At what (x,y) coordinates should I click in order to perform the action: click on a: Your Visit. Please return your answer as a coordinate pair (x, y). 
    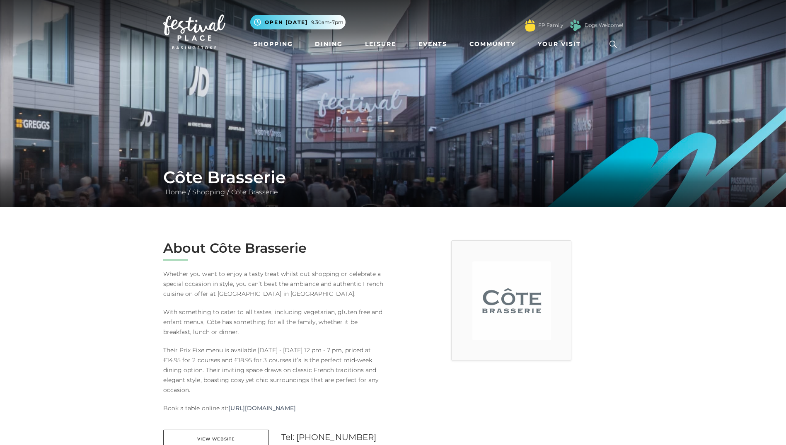
    Looking at the image, I should click on (561, 44).